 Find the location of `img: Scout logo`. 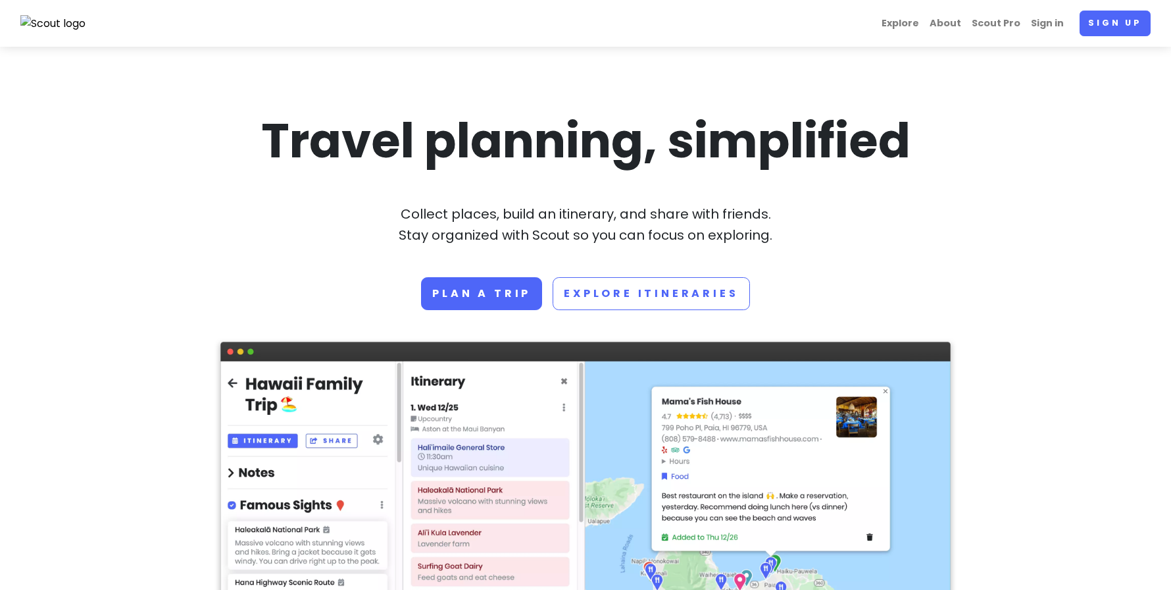

img: Scout logo is located at coordinates (53, 24).